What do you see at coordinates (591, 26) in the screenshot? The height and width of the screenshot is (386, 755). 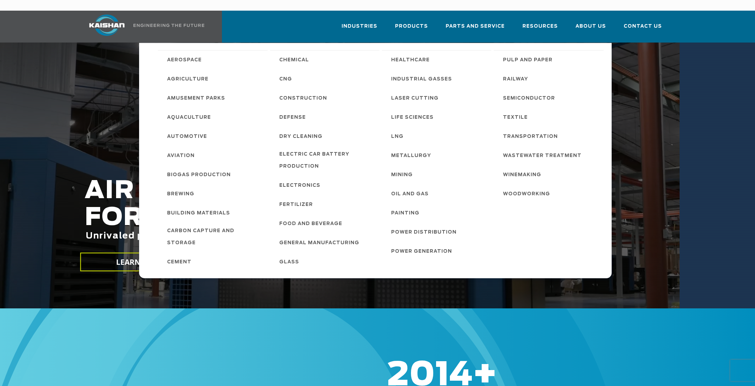 I see `span: About Us` at bounding box center [591, 26].